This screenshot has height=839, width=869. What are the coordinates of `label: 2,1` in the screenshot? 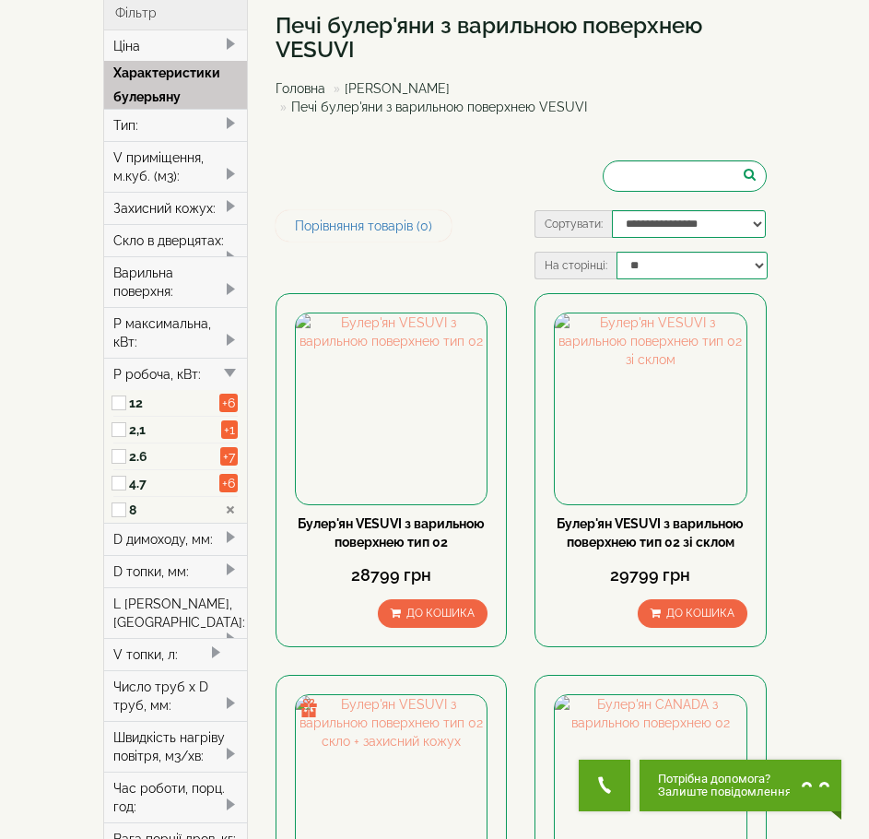 It's located at (174, 430).